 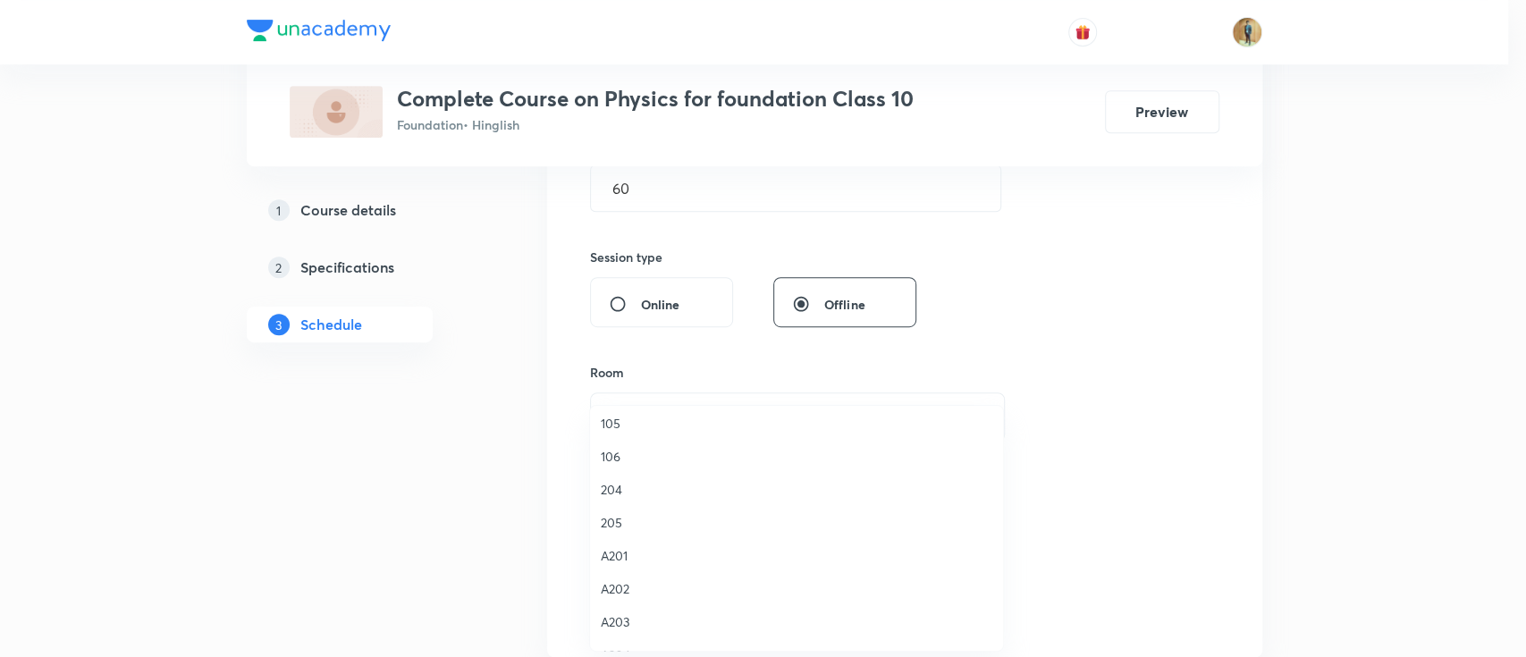 What do you see at coordinates (797, 522) in the screenshot?
I see `span: 205` at bounding box center [797, 522].